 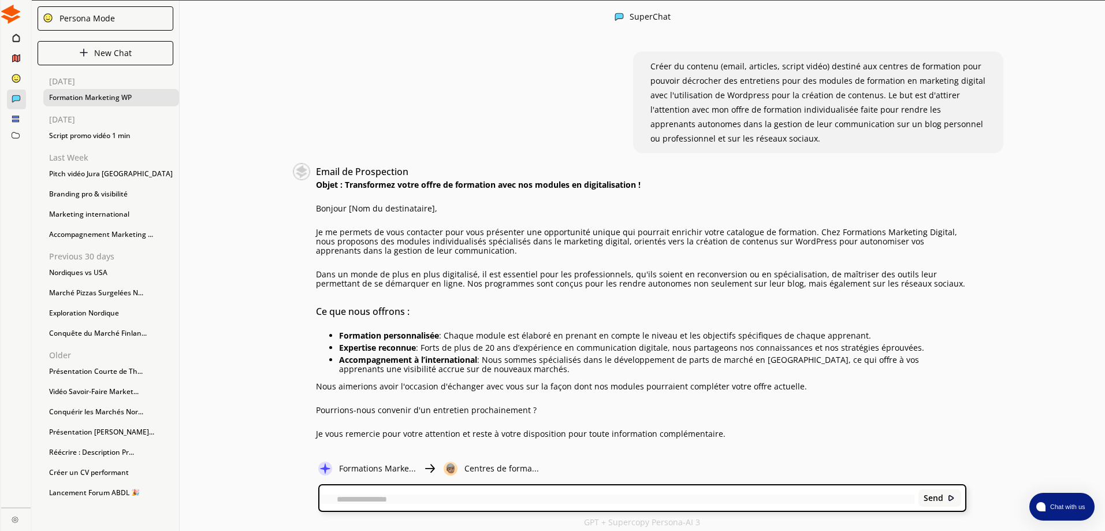 I want to click on p: New Chat, so click(x=113, y=53).